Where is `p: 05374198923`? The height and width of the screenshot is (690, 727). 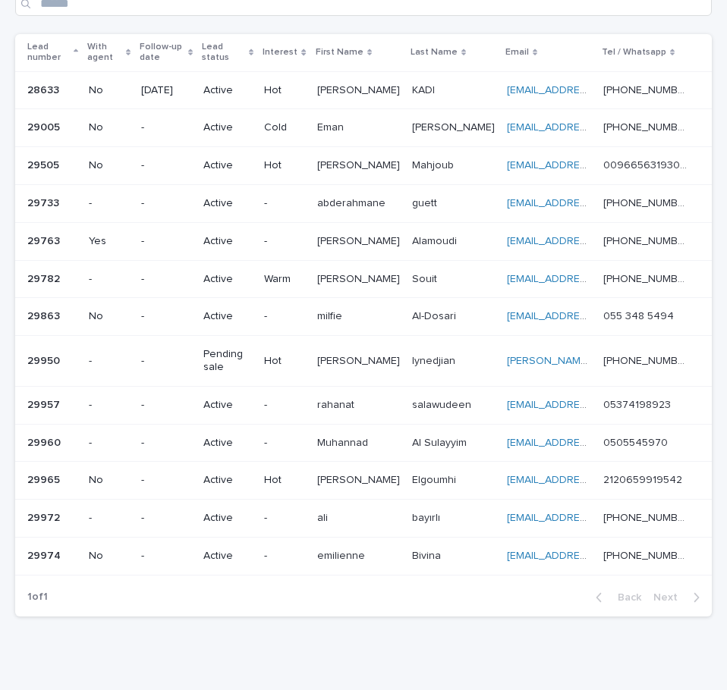 p: 05374198923 is located at coordinates (638, 404).